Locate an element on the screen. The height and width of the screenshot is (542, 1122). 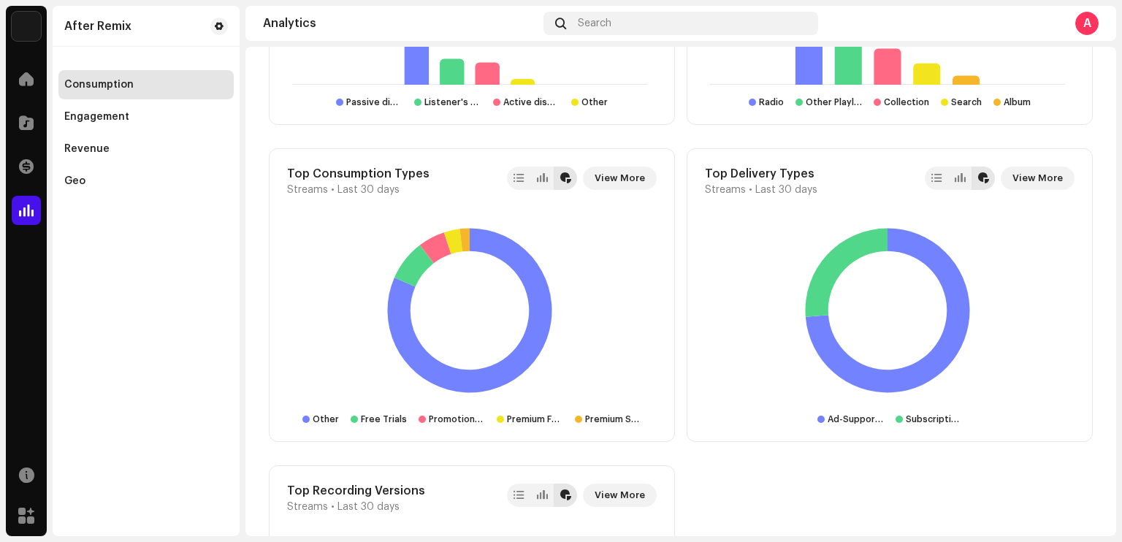
div: Geo is located at coordinates (74, 181).